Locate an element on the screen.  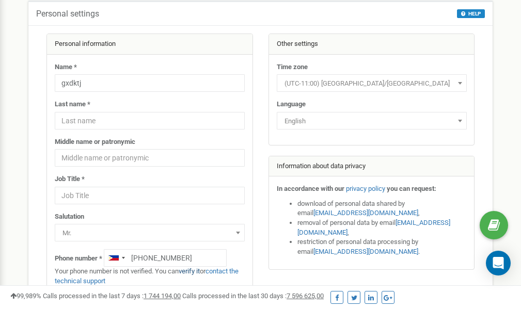
label: Time zone is located at coordinates (292, 67).